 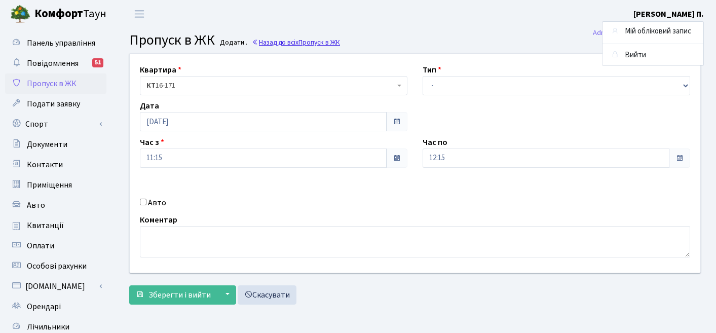 What do you see at coordinates (56, 144) in the screenshot?
I see `a: Документи` at bounding box center [56, 144].